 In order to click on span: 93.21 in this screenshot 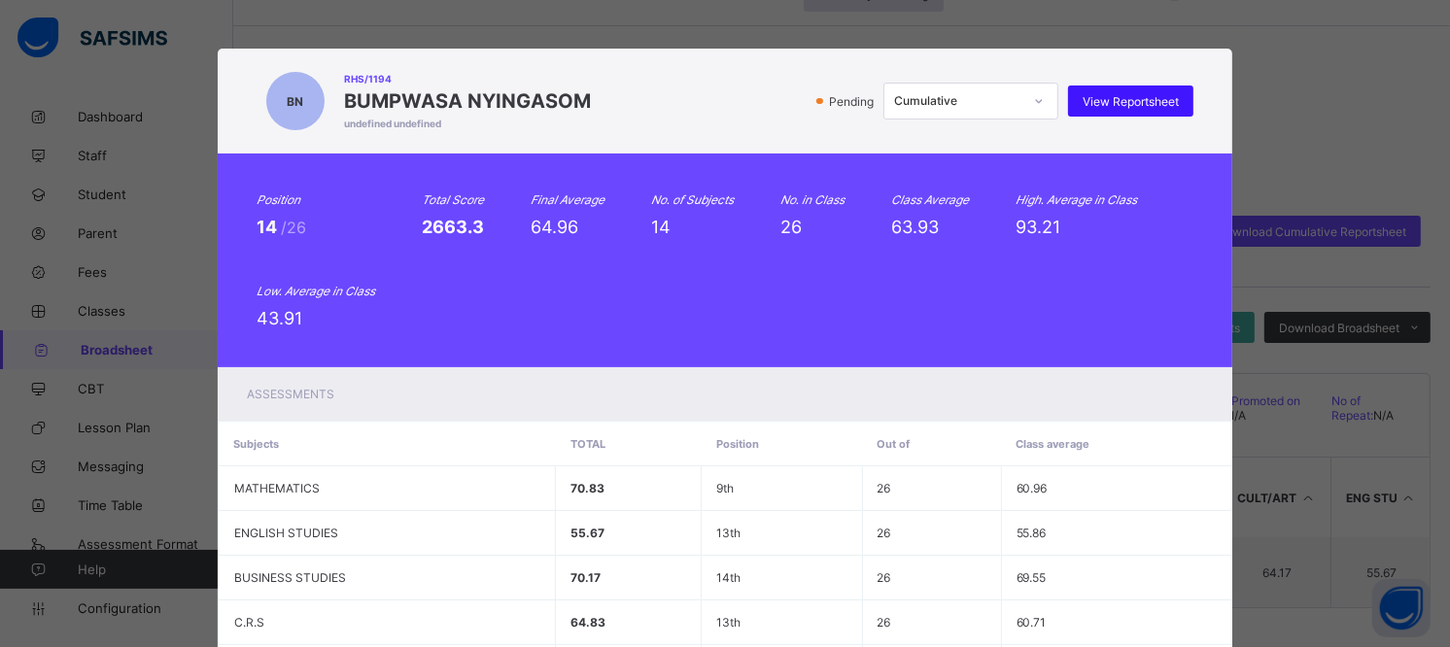, I will do `click(1038, 226)`.